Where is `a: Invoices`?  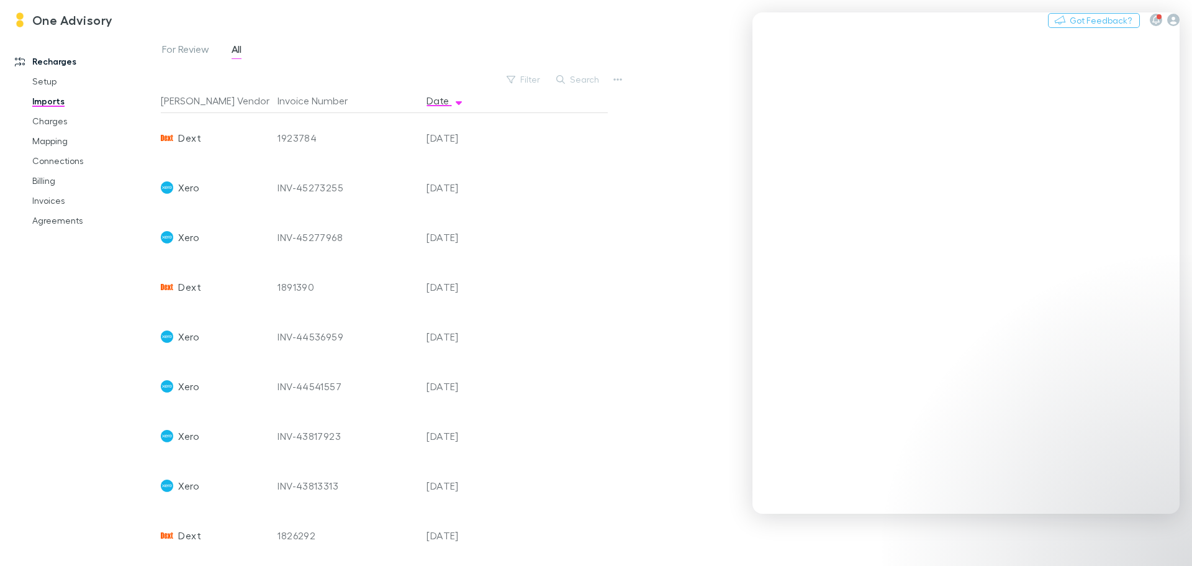
a: Invoices is located at coordinates (94, 201).